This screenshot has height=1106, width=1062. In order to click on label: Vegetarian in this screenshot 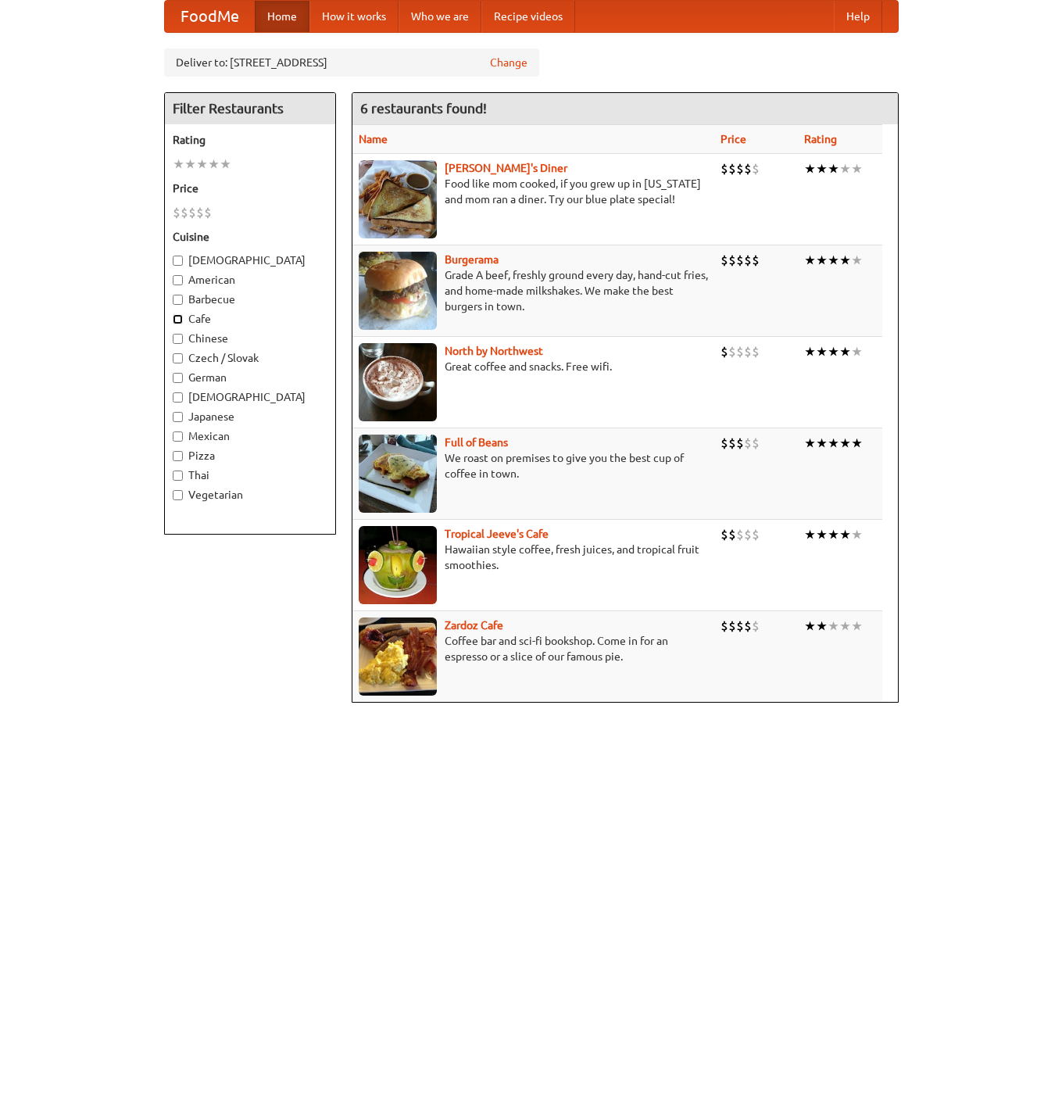, I will do `click(250, 495)`.